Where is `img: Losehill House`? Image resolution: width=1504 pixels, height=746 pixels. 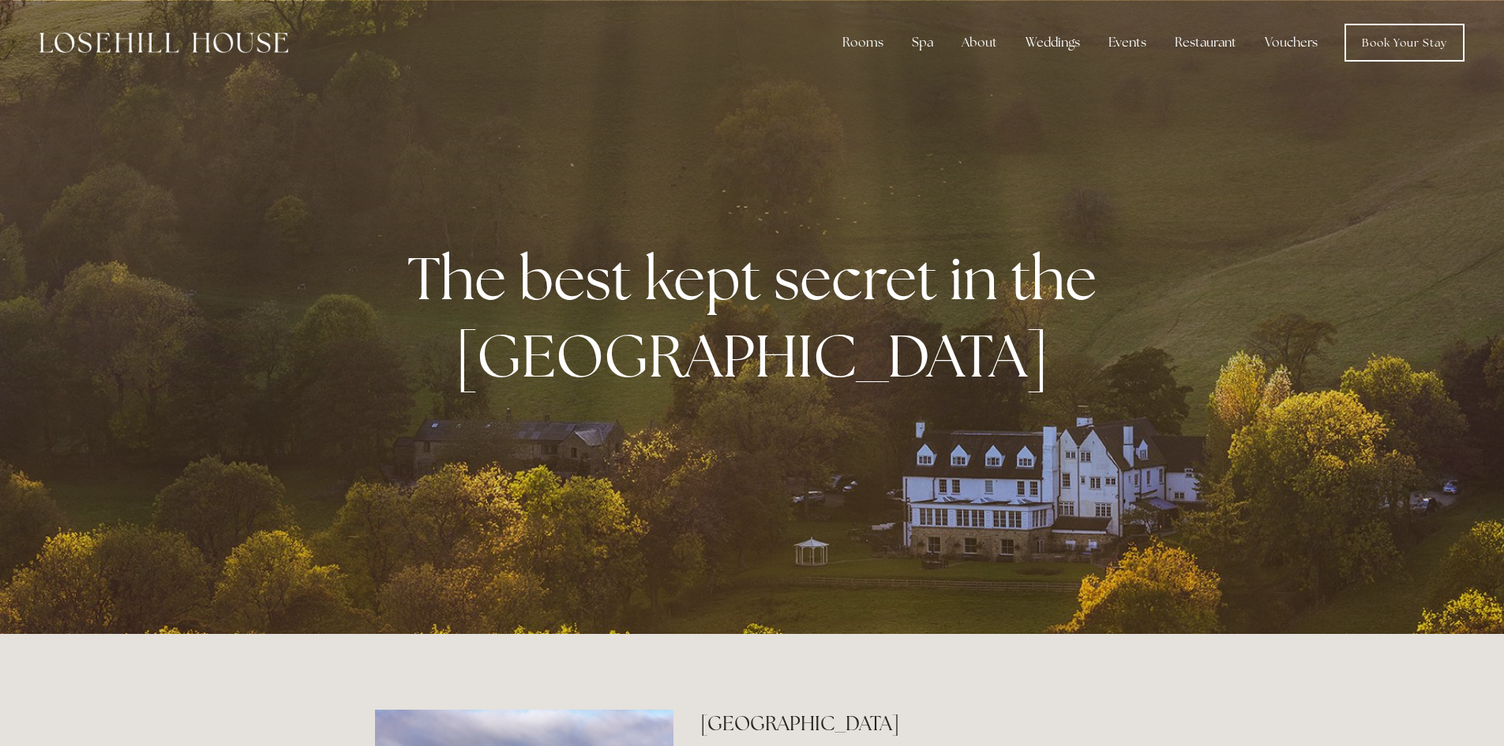
img: Losehill House is located at coordinates (163, 43).